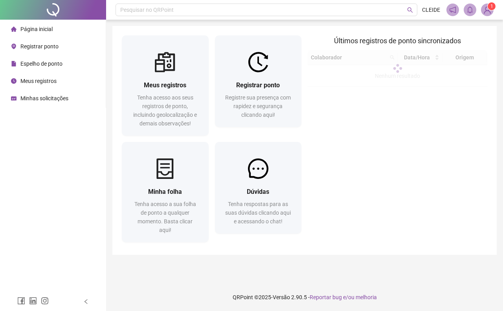  I want to click on span: Reportar bug e/ou melhoria, so click(343, 297).